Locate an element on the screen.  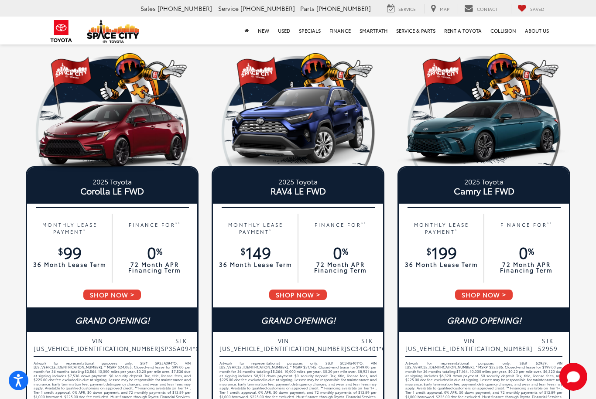
span: Sales is located at coordinates (148, 8).